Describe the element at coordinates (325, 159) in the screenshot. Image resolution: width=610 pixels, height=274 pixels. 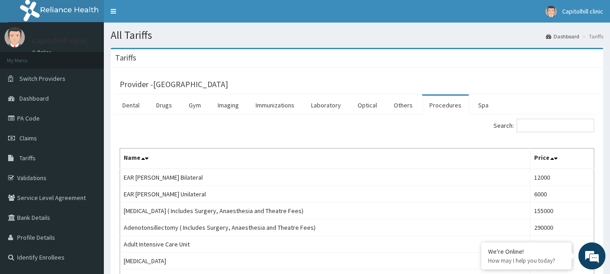
I see `th: Name` at that location.